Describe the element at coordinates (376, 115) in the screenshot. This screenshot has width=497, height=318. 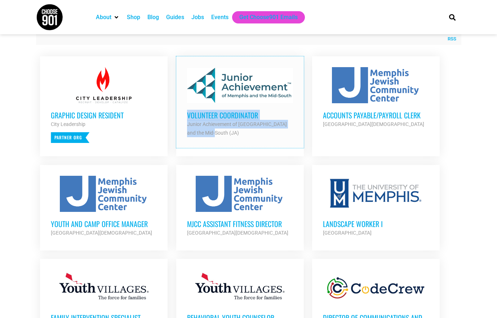
I see `h3: Accounts Payable/Payroll Clerk` at that location.